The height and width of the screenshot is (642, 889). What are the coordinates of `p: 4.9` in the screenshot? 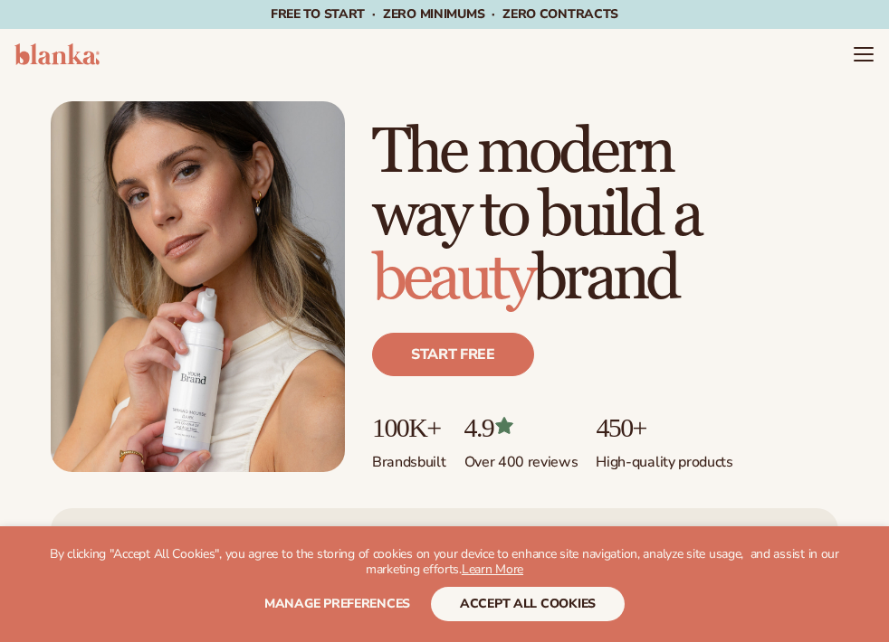 It's located at (521, 427).